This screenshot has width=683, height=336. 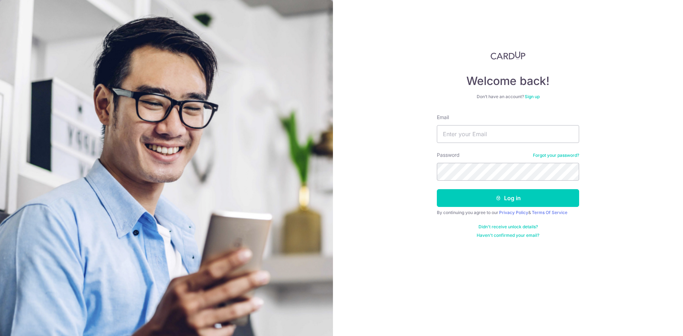 I want to click on img: CardUp Logo, so click(x=508, y=56).